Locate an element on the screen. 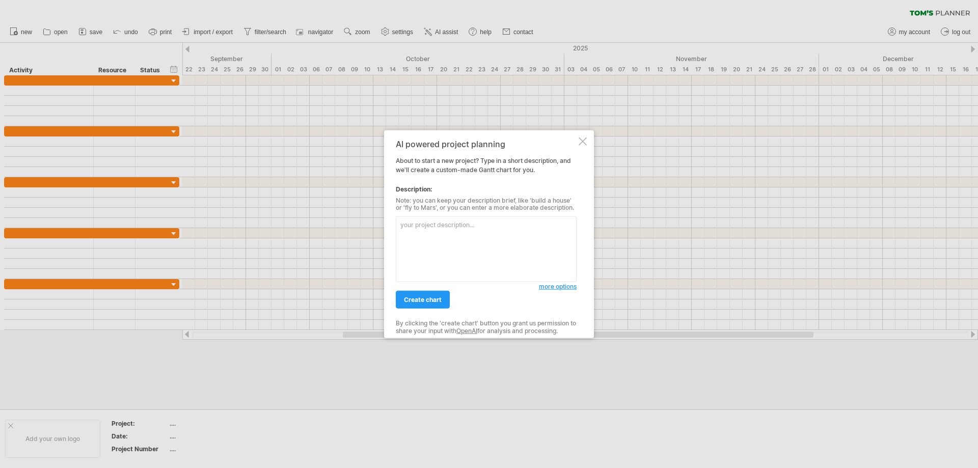  div: AI powered project planning is located at coordinates (486, 144).